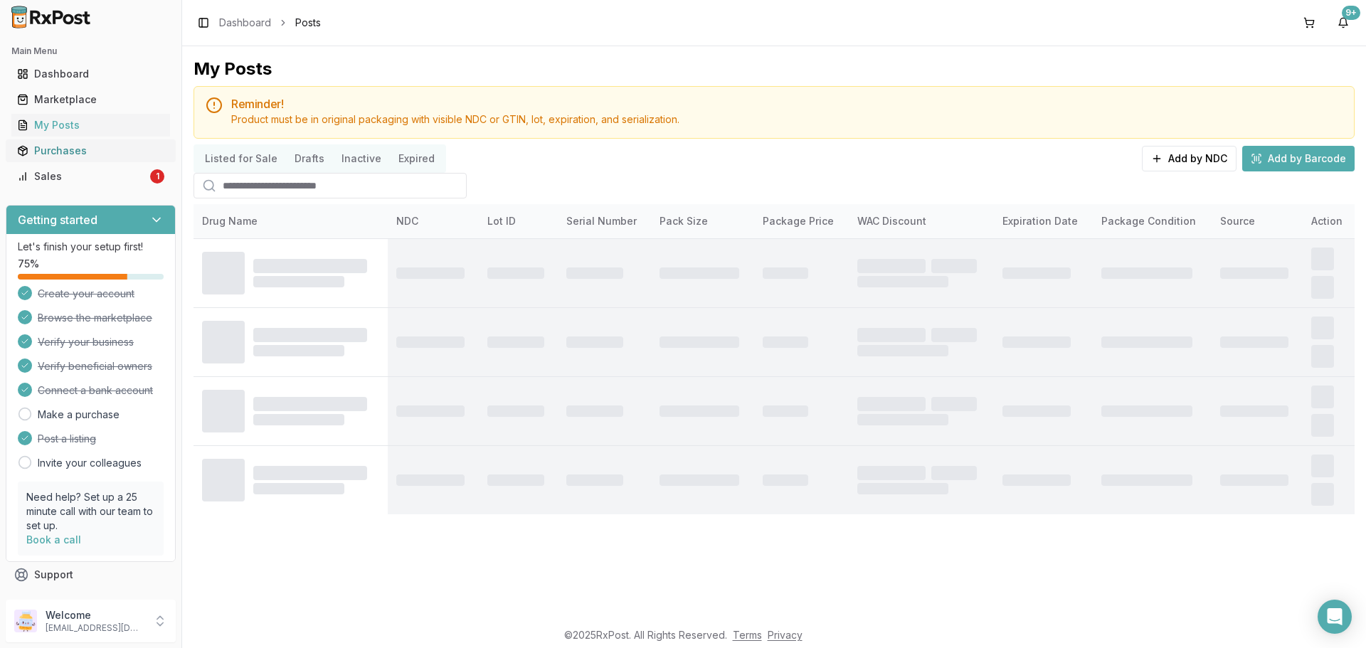 This screenshot has height=648, width=1366. Describe the element at coordinates (95, 366) in the screenshot. I see `span: Verify beneficial owners` at that location.